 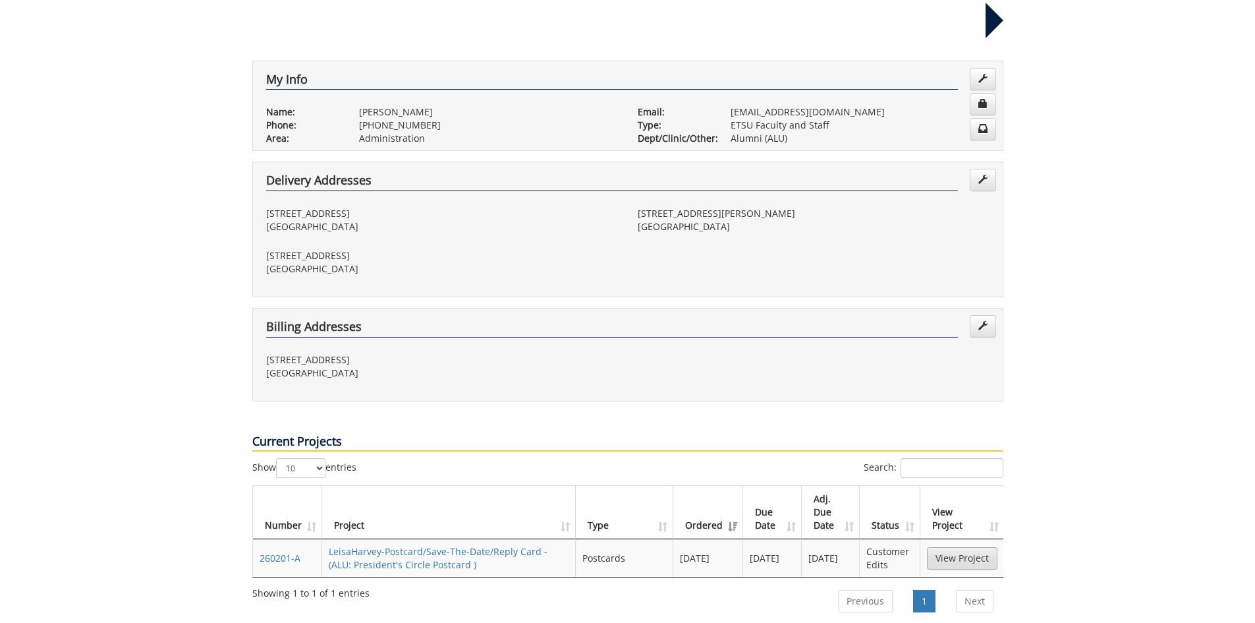 I want to click on p: Type:, so click(x=674, y=125).